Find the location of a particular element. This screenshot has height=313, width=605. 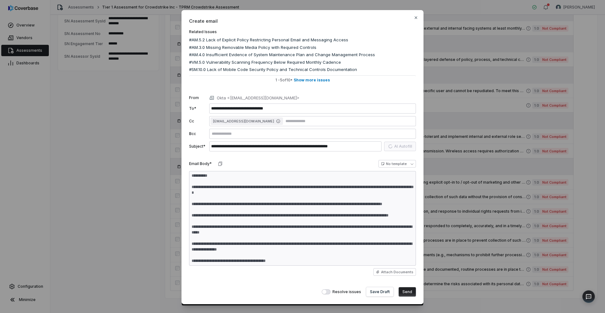

label: Cc is located at coordinates (198, 121).